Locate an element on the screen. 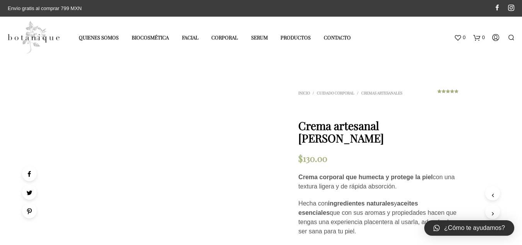 The width and height of the screenshot is (522, 245). a: Cuidado Corporal is located at coordinates (336, 93).